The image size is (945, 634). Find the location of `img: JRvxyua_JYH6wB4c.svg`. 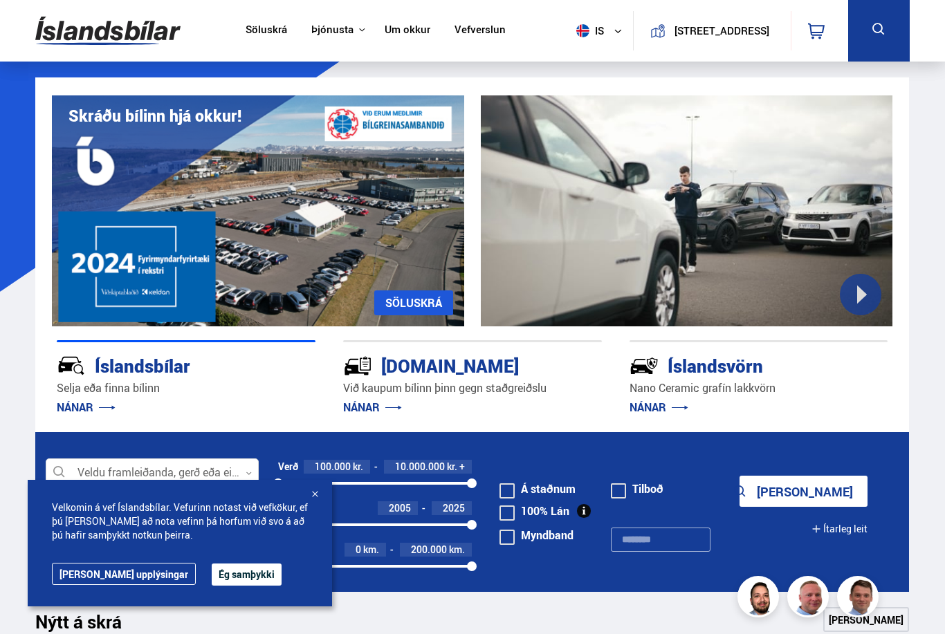

img: JRvxyua_JYH6wB4c.svg is located at coordinates (71, 366).